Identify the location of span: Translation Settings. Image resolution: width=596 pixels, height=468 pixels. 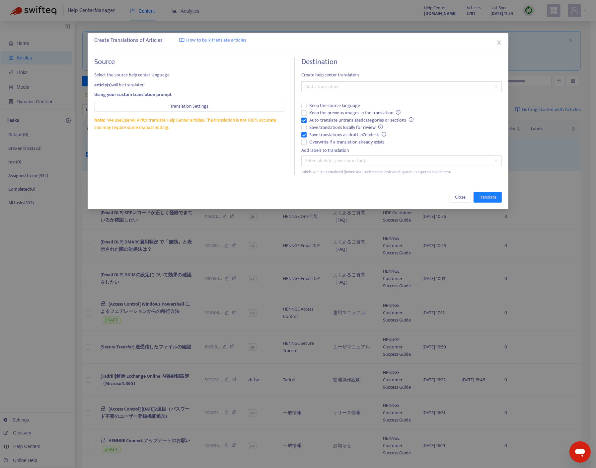
(189, 106).